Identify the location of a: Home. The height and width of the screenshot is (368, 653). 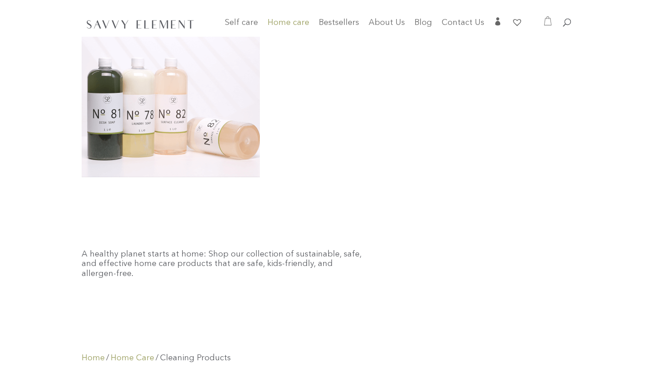
(93, 358).